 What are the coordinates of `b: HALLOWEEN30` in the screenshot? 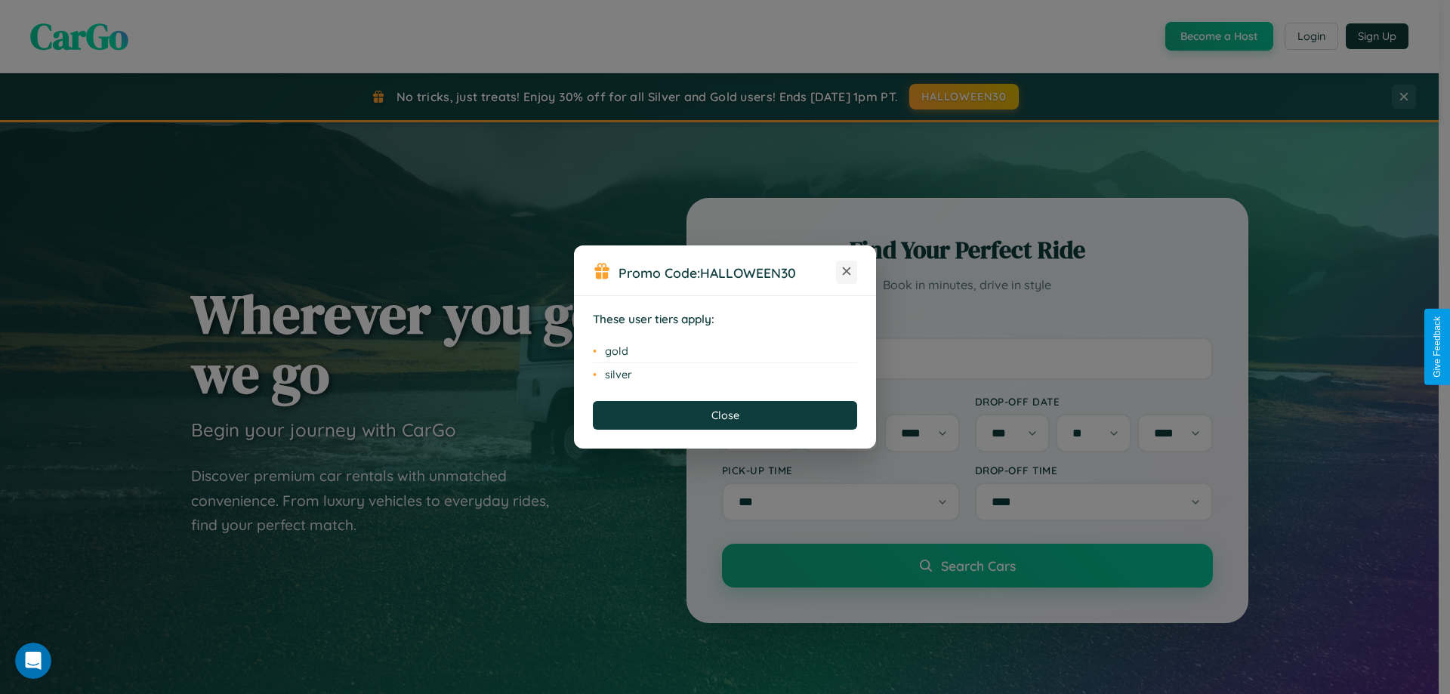 It's located at (747, 273).